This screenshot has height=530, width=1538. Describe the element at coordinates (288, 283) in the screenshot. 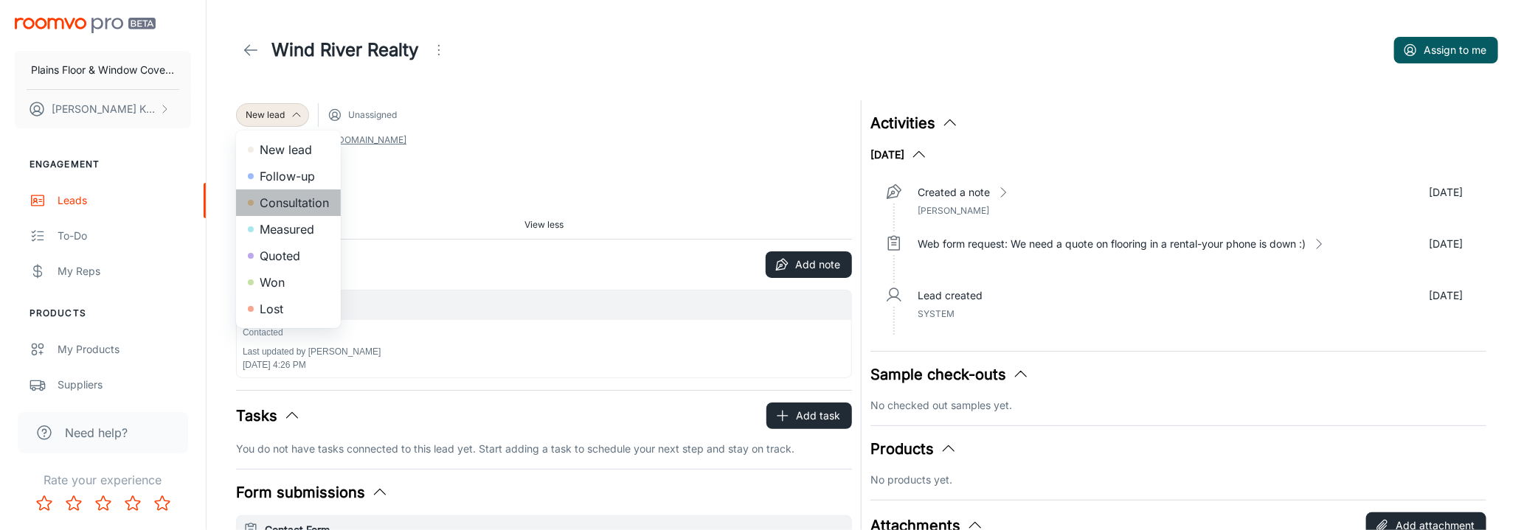

I see `li: Won` at that location.